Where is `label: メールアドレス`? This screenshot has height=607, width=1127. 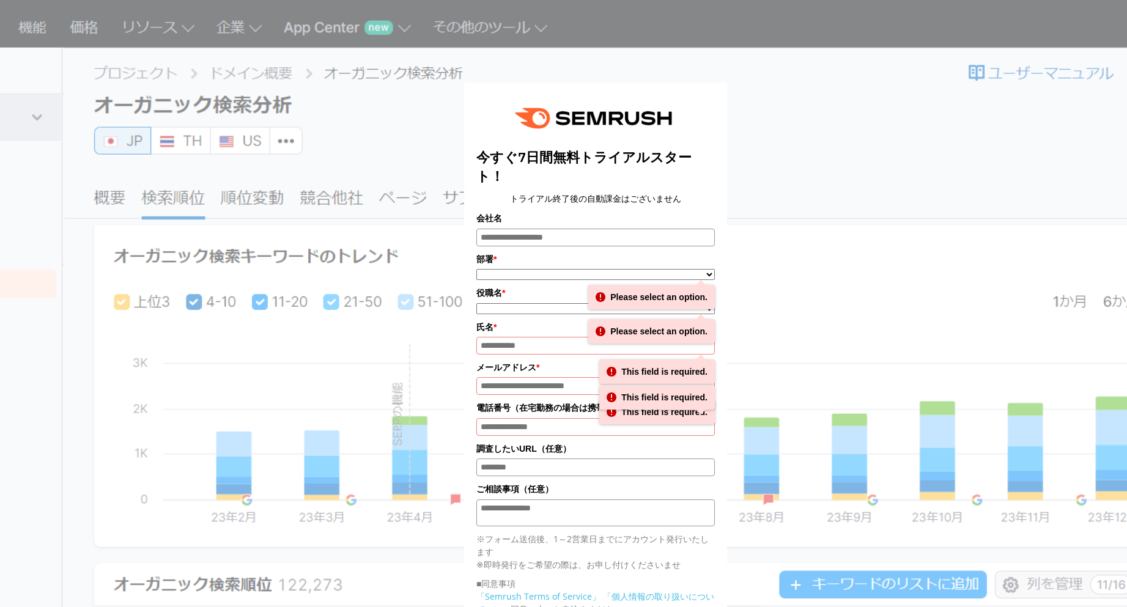
label: メールアドレス is located at coordinates (595, 367).